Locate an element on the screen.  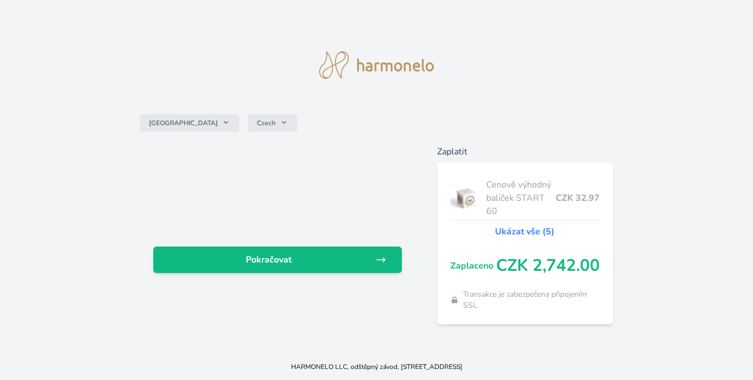
img: logo.svg is located at coordinates (377, 65).